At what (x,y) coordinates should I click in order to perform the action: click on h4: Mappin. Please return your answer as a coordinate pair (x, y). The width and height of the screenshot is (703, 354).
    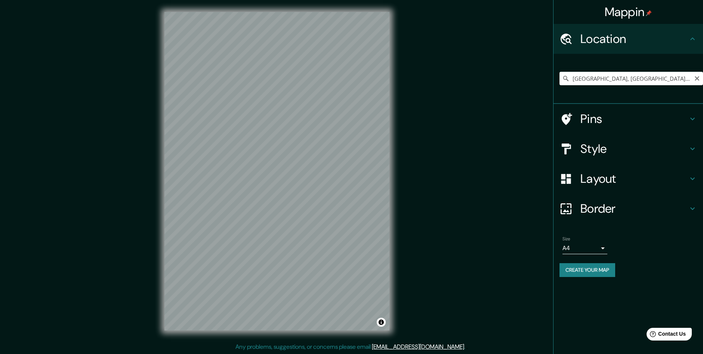
    Looking at the image, I should click on (629, 12).